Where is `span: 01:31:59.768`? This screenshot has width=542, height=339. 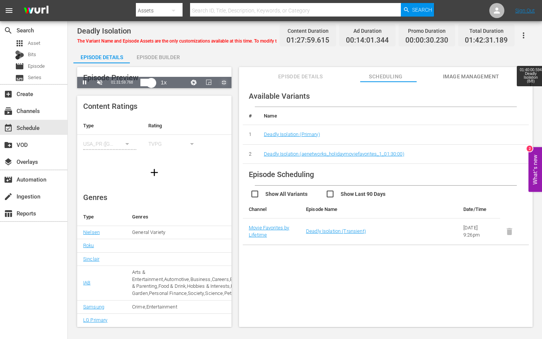
span: 01:31:59.768 is located at coordinates (122, 82).